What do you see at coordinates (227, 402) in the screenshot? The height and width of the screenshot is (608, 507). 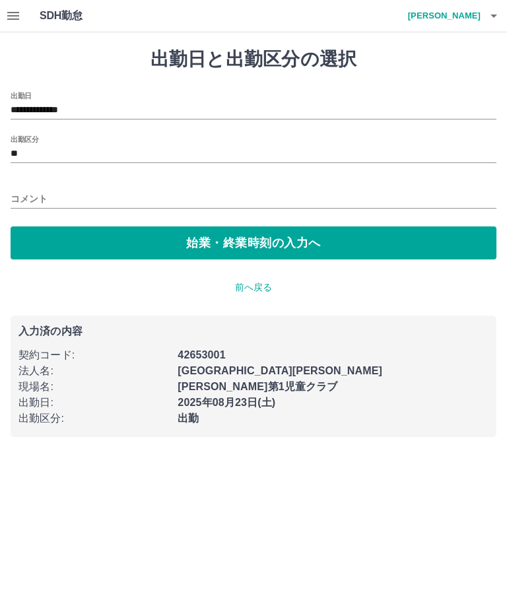 I see `b: 2025年08月23日(土)` at bounding box center [227, 402].